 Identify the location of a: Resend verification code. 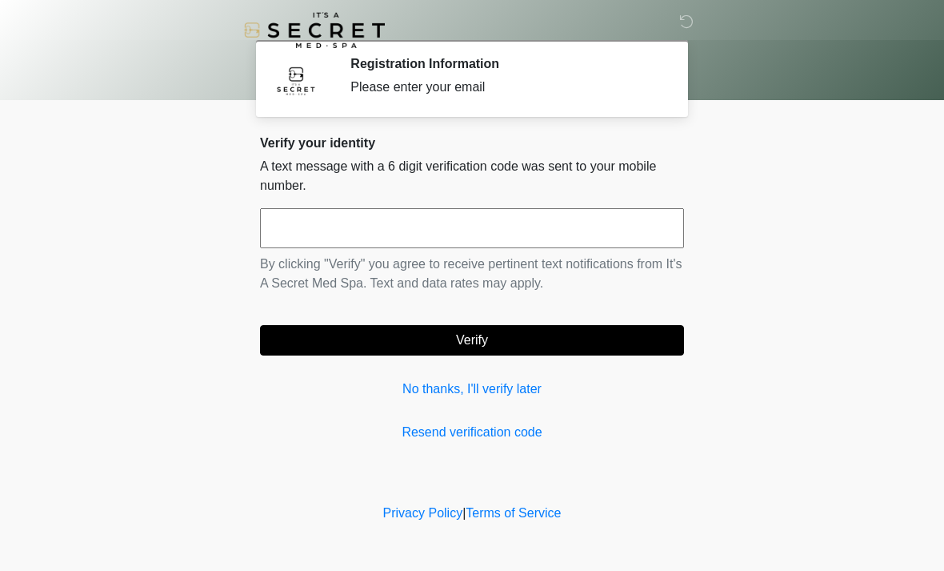
(472, 432).